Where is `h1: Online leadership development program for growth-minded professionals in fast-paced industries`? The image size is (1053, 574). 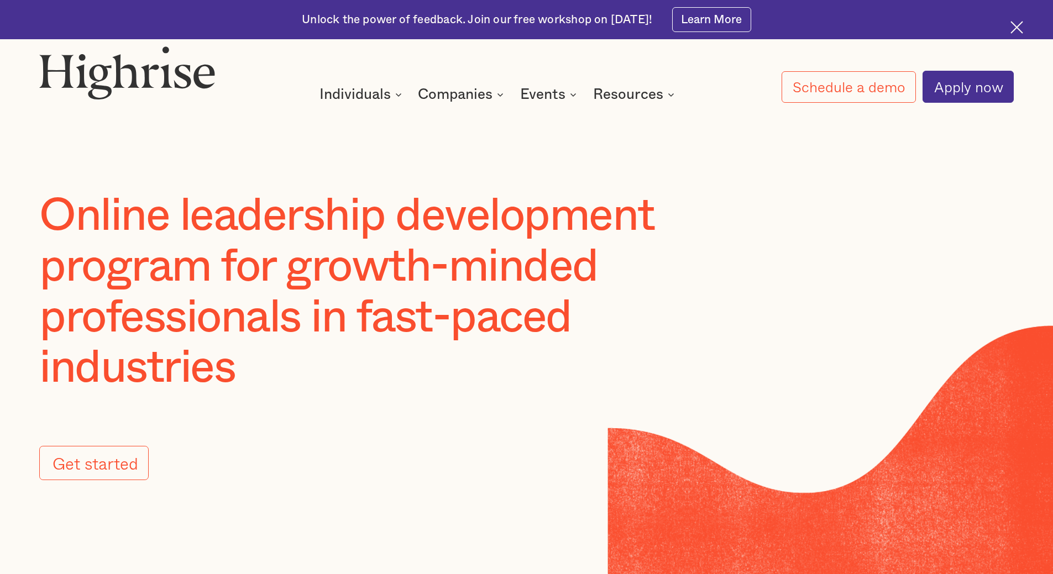
h1: Online leadership development program for growth-minded professionals in fast-paced industries is located at coordinates (395, 292).